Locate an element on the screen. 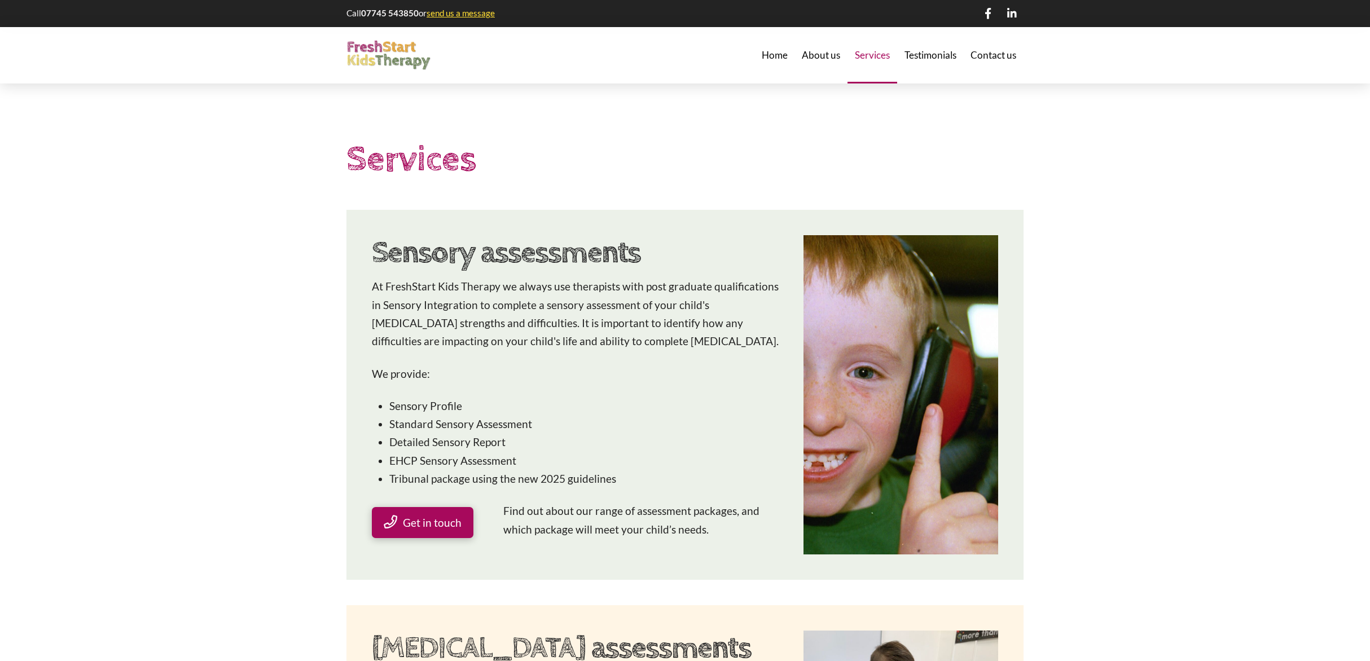 This screenshot has width=1370, height=661. p: At FreshStart Kids Therapy we always use therapists with post graduate qualifications in Sensory ... is located at coordinates (577, 314).